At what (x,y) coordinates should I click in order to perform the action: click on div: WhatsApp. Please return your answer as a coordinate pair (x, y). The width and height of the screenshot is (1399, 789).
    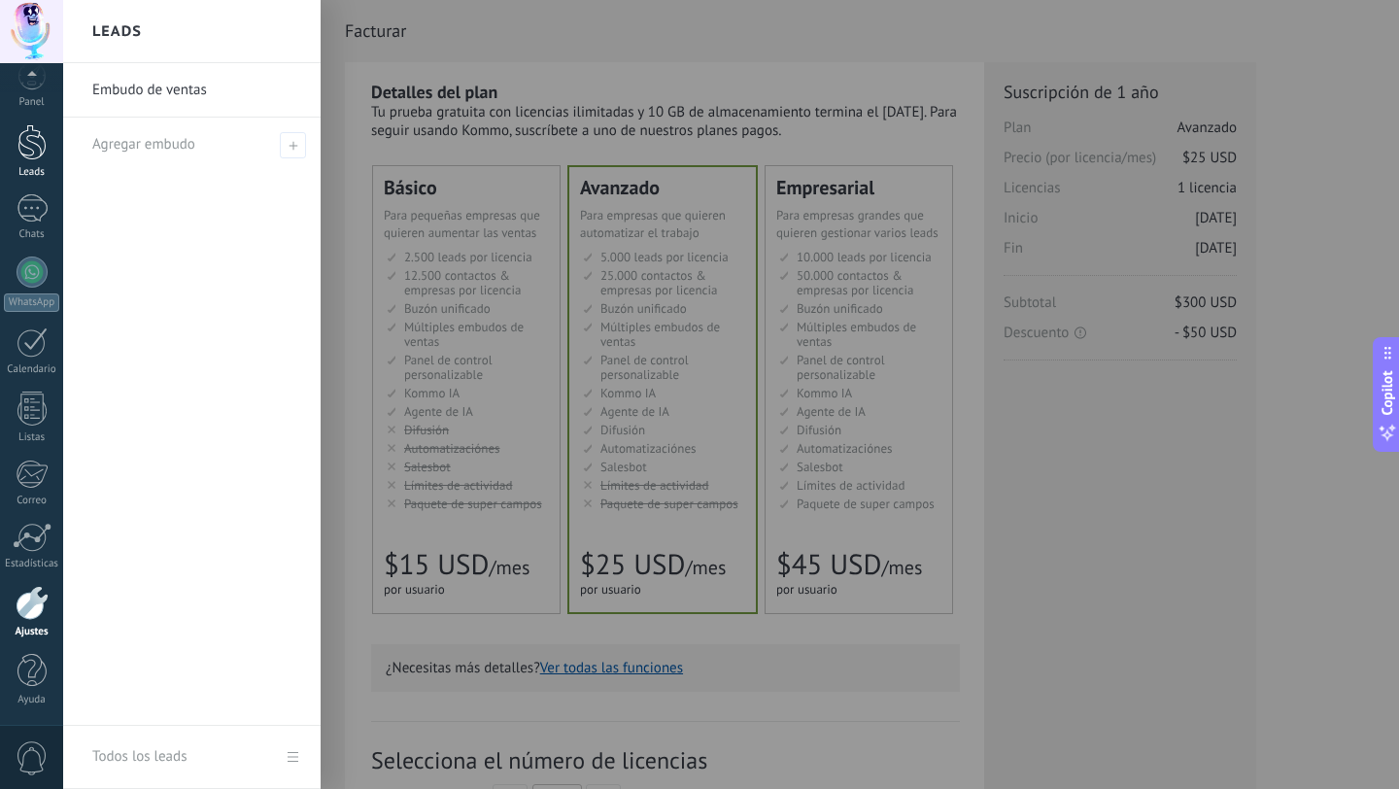
    Looking at the image, I should click on (31, 302).